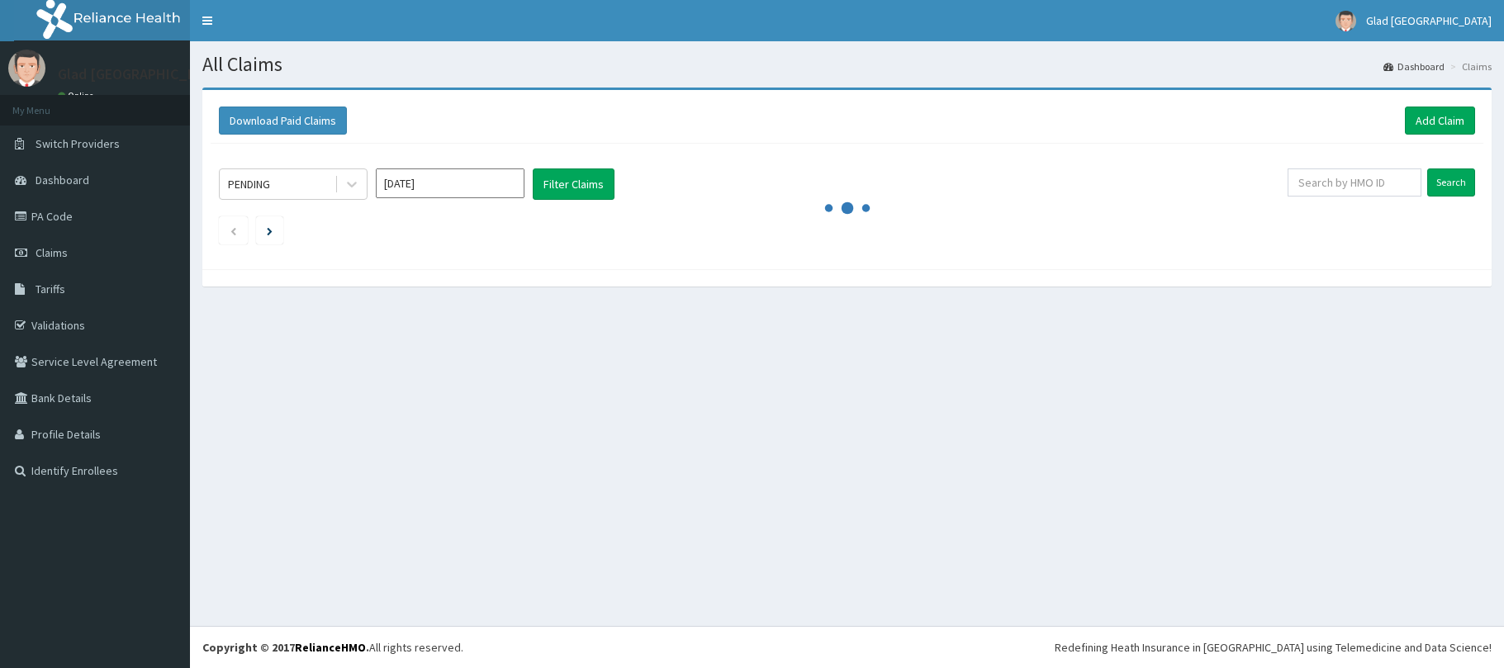 Image resolution: width=1504 pixels, height=668 pixels. What do you see at coordinates (847, 208) in the screenshot?
I see `svg: audio-loading` at bounding box center [847, 208].